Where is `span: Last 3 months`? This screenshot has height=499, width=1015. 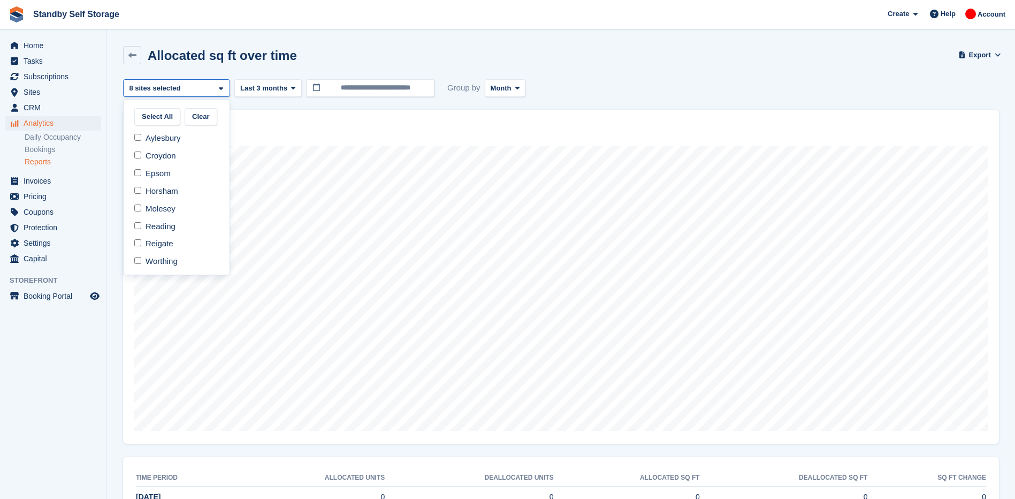
span: Last 3 months is located at coordinates (264, 88).